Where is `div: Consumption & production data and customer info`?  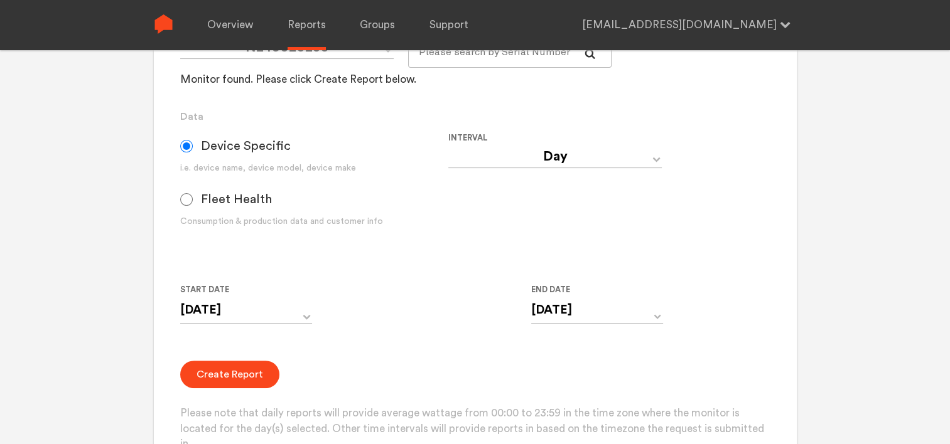
div: Consumption & production data and customer info is located at coordinates (314, 222).